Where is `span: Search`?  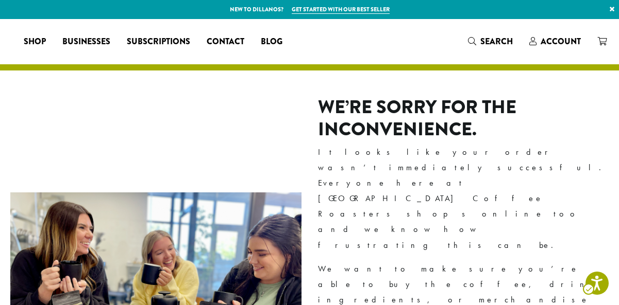
span: Search is located at coordinates (496, 41).